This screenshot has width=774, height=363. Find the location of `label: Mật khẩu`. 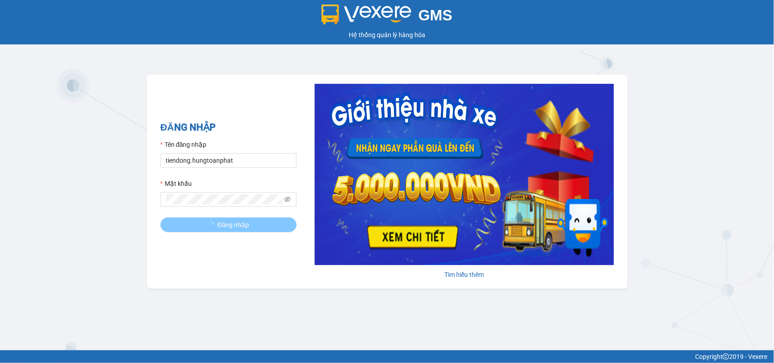

label: Mật khẩu is located at coordinates (176, 184).